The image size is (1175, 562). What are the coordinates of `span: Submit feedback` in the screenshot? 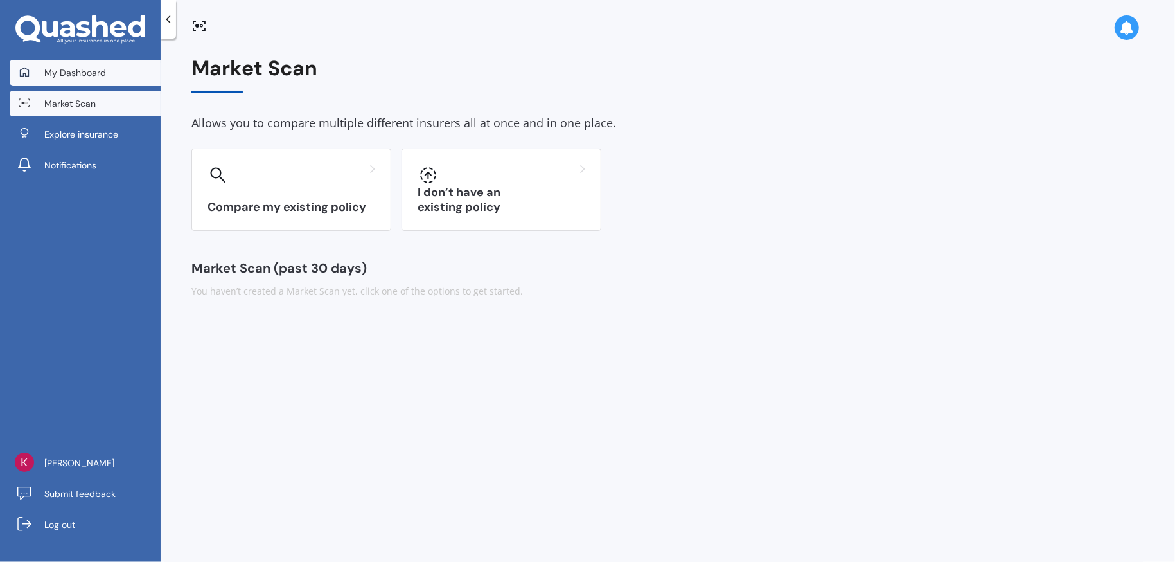 It's located at (80, 493).